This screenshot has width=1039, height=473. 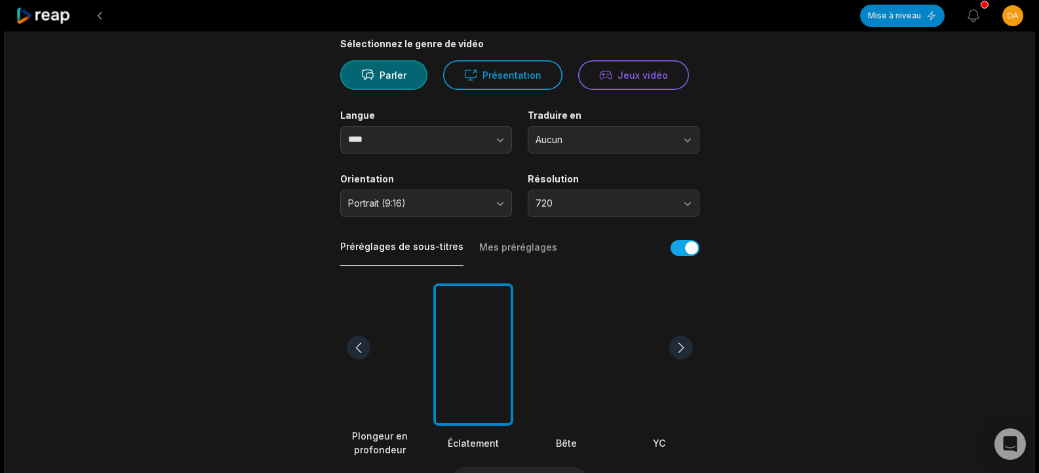 What do you see at coordinates (357, 115) in the screenshot?
I see `font: Langue` at bounding box center [357, 115].